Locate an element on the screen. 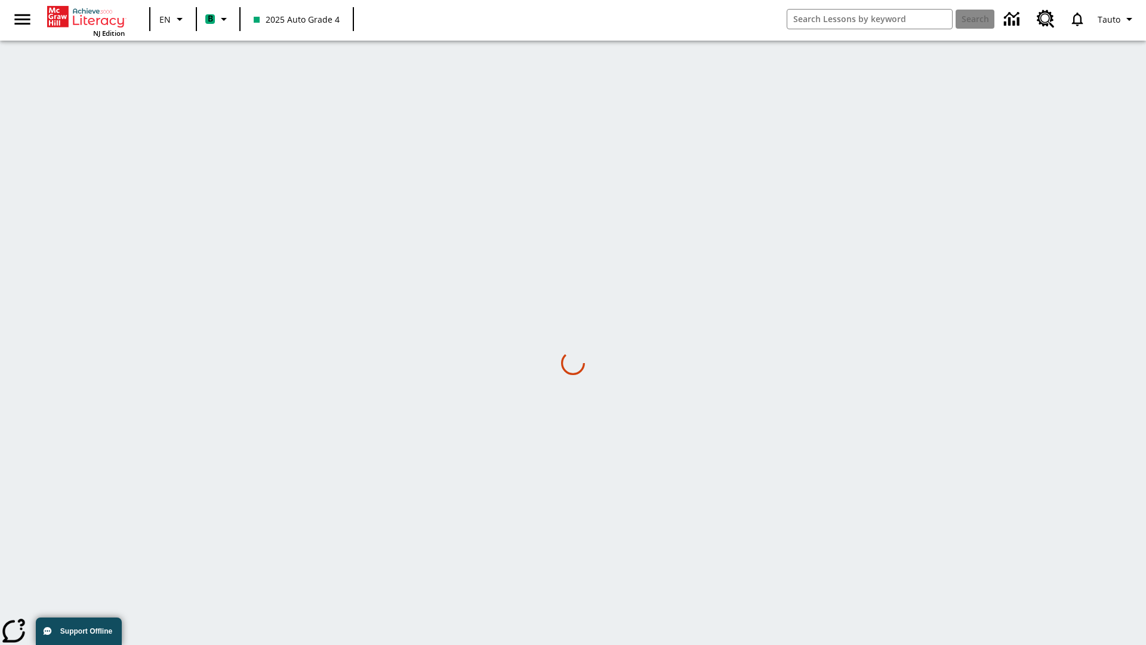  button: Language: EN, Select a language is located at coordinates (173, 19).